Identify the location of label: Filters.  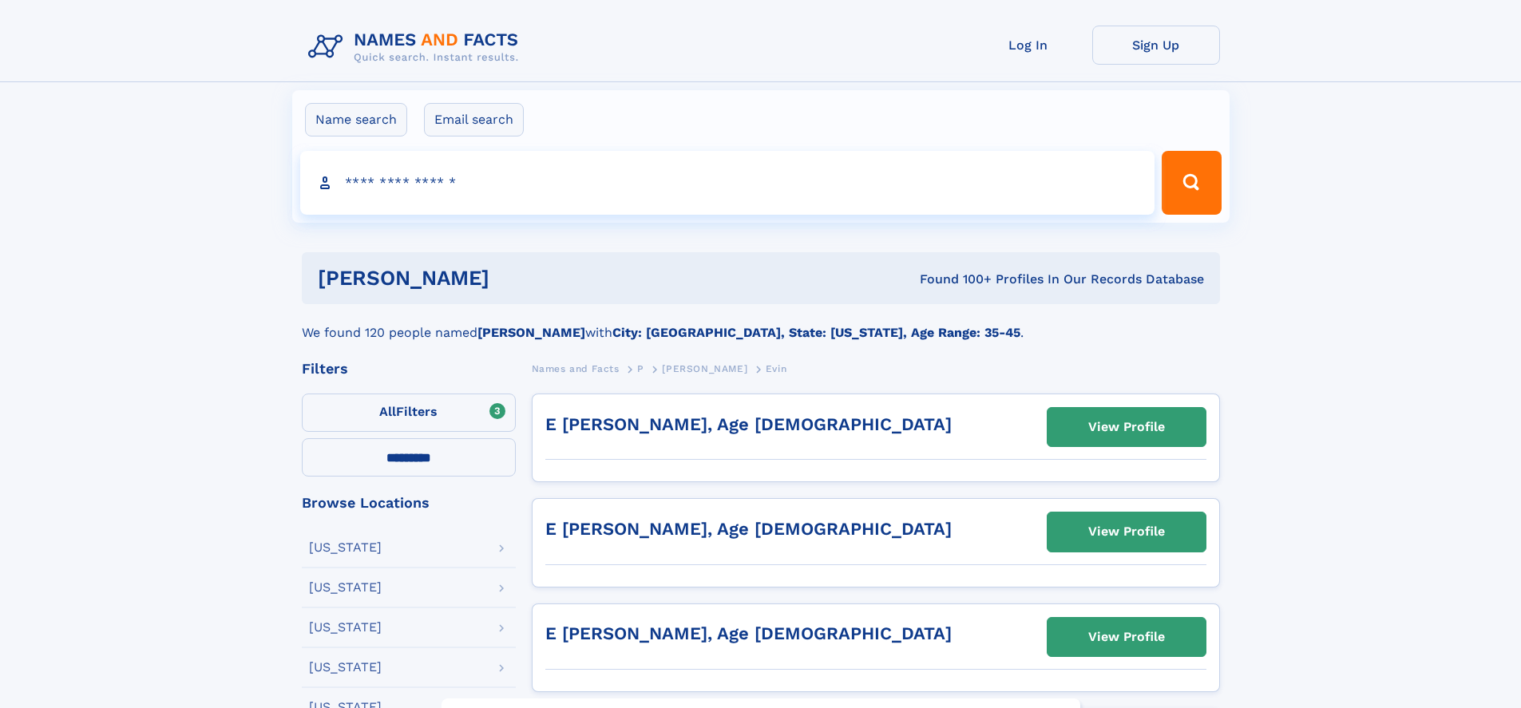
(409, 413).